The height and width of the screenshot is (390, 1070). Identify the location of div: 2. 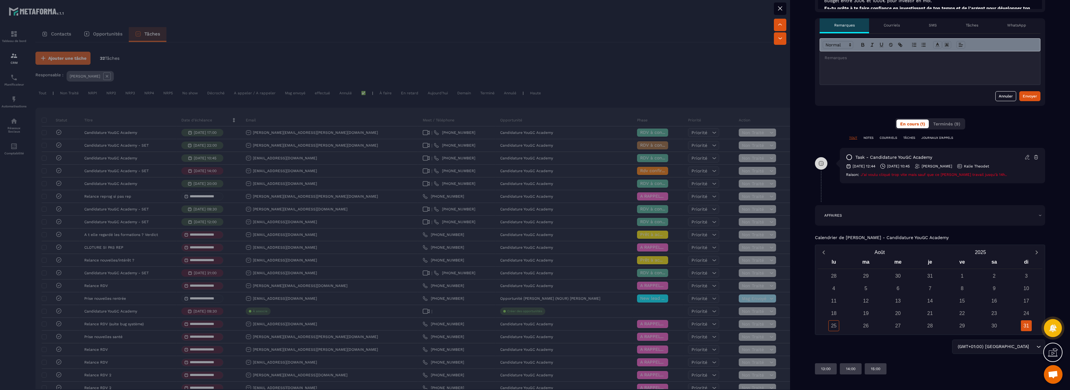
(994, 276).